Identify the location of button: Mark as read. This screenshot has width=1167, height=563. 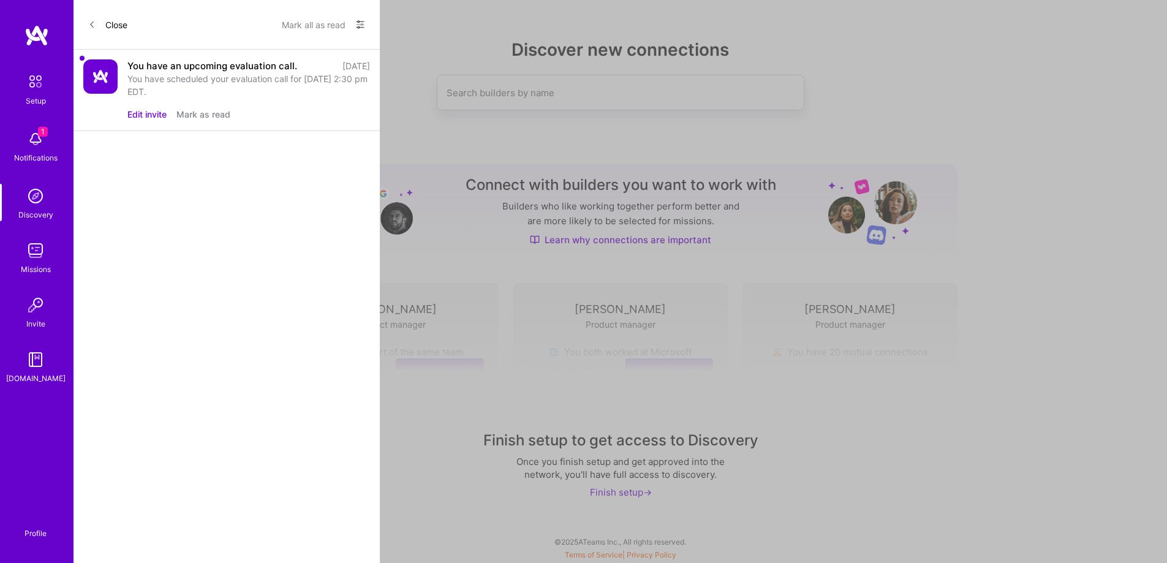
(203, 114).